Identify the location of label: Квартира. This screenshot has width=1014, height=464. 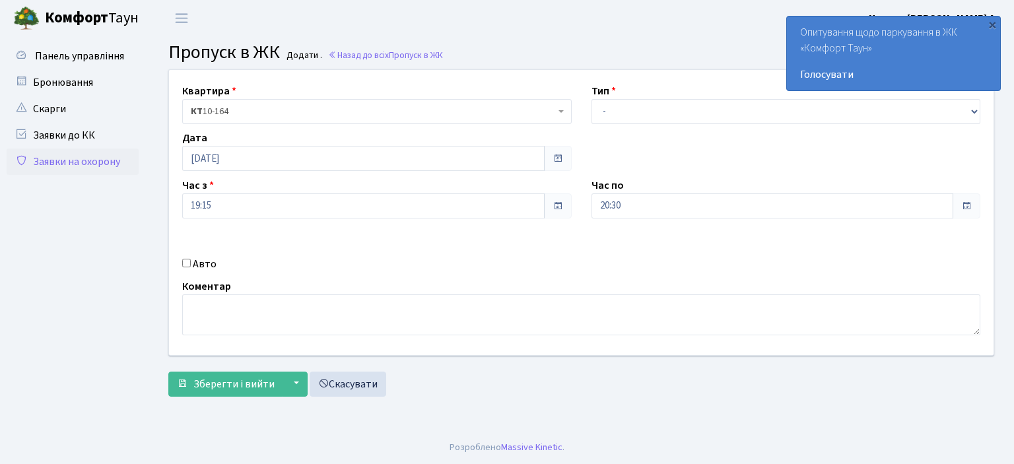
(209, 91).